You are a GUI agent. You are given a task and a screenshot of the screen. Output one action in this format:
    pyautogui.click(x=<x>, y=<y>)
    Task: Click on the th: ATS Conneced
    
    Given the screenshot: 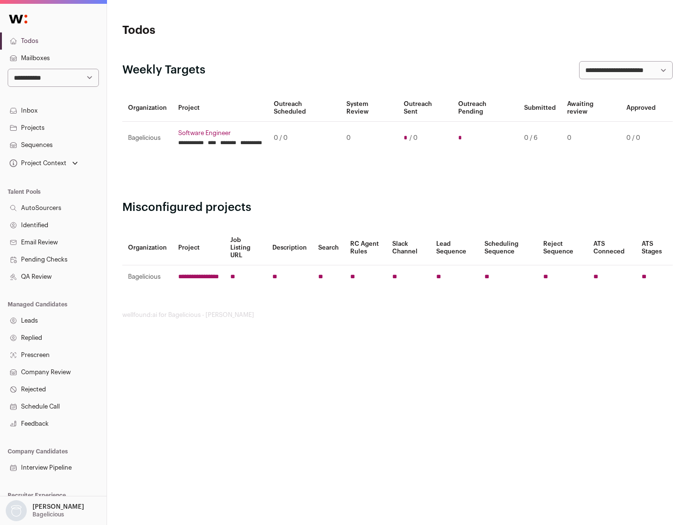 What is the action you would take?
    pyautogui.click(x=611, y=248)
    